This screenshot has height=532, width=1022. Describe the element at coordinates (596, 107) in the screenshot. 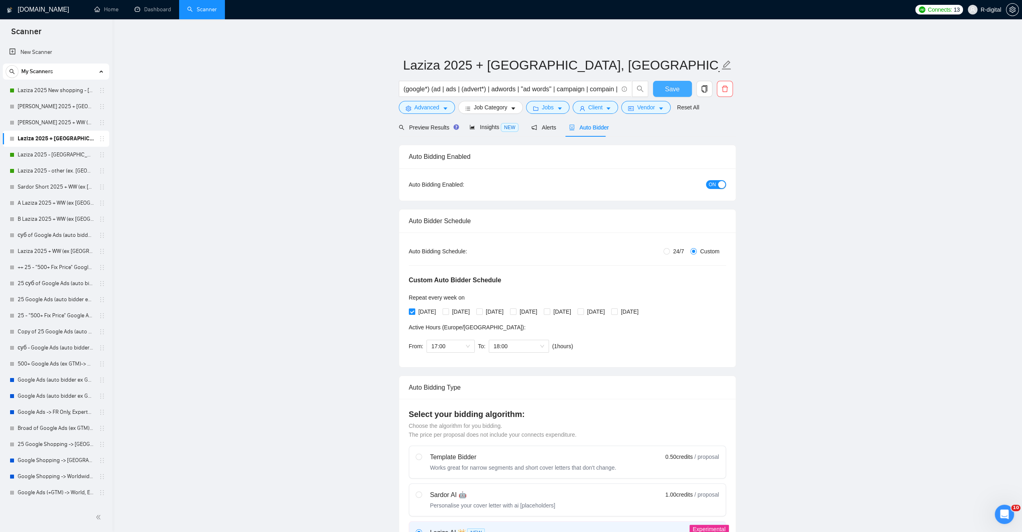

I see `span: Client` at that location.